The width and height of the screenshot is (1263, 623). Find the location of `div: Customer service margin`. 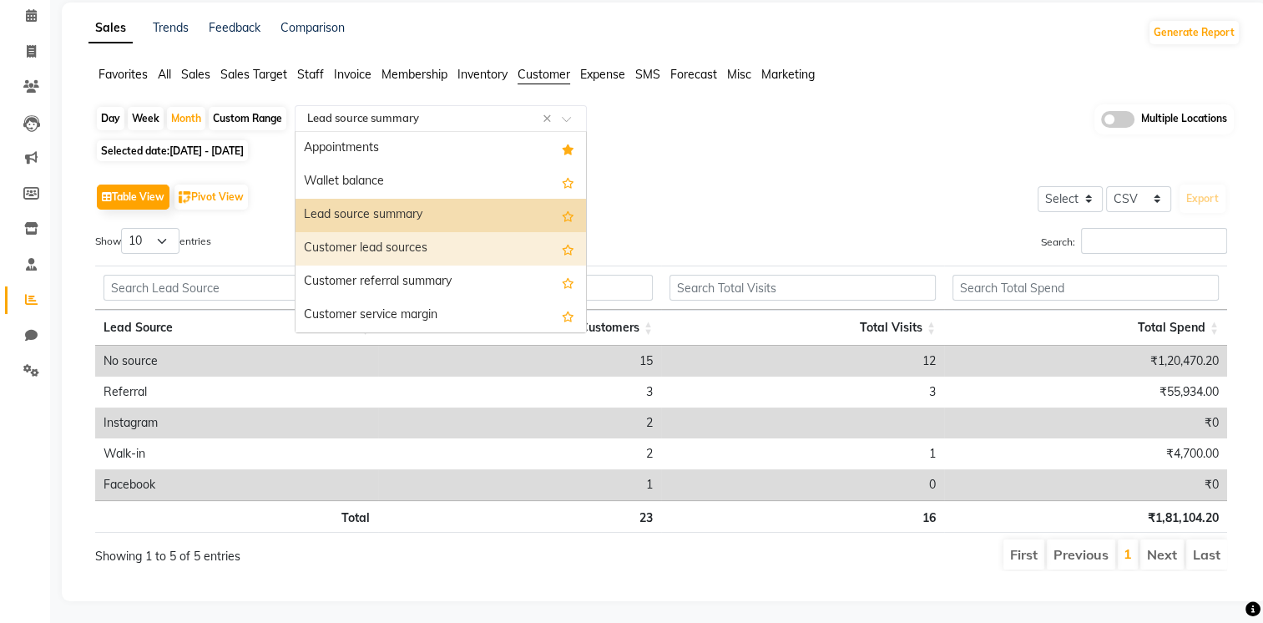

div: Customer service margin is located at coordinates (441, 315).